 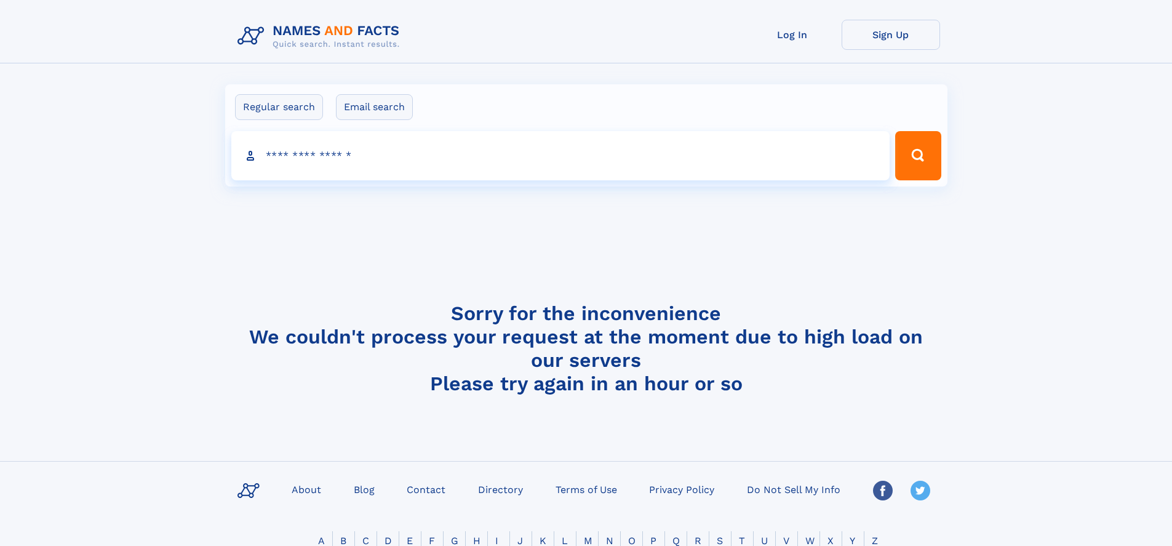 What do you see at coordinates (321, 36) in the screenshot?
I see `img: Logo Names and Facts` at bounding box center [321, 36].